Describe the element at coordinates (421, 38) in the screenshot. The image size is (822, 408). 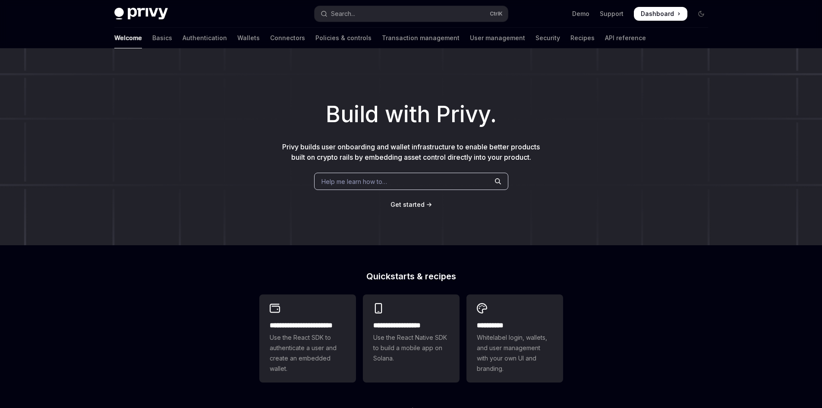
I see `a: Transaction management` at that location.